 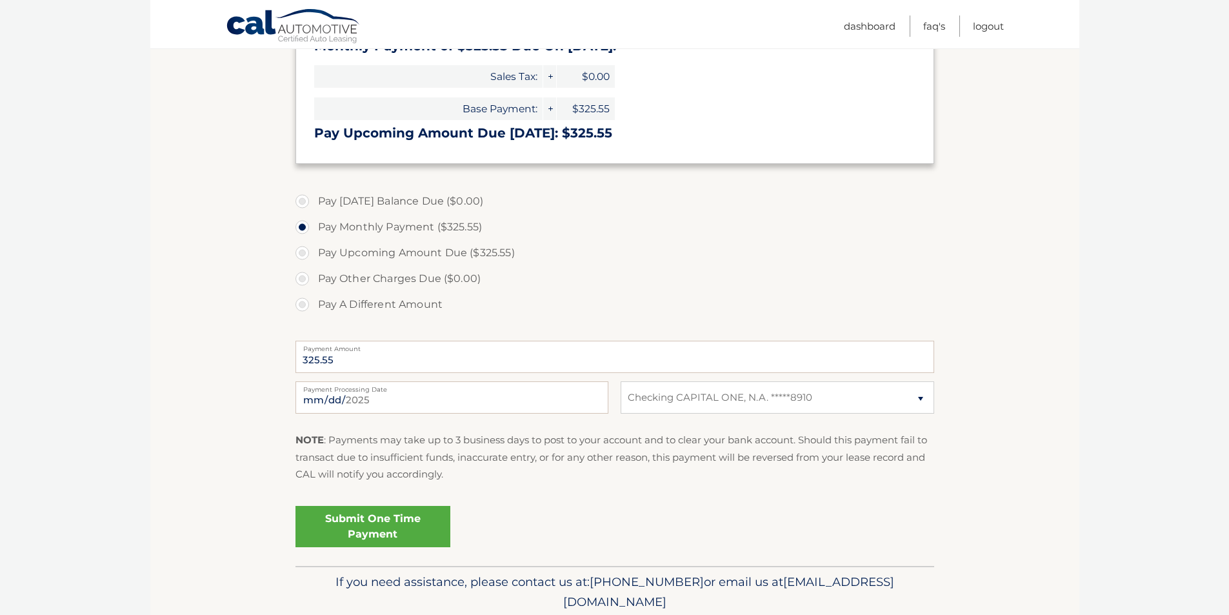 What do you see at coordinates (586, 108) in the screenshot?
I see `span: $325.55` at bounding box center [586, 108].